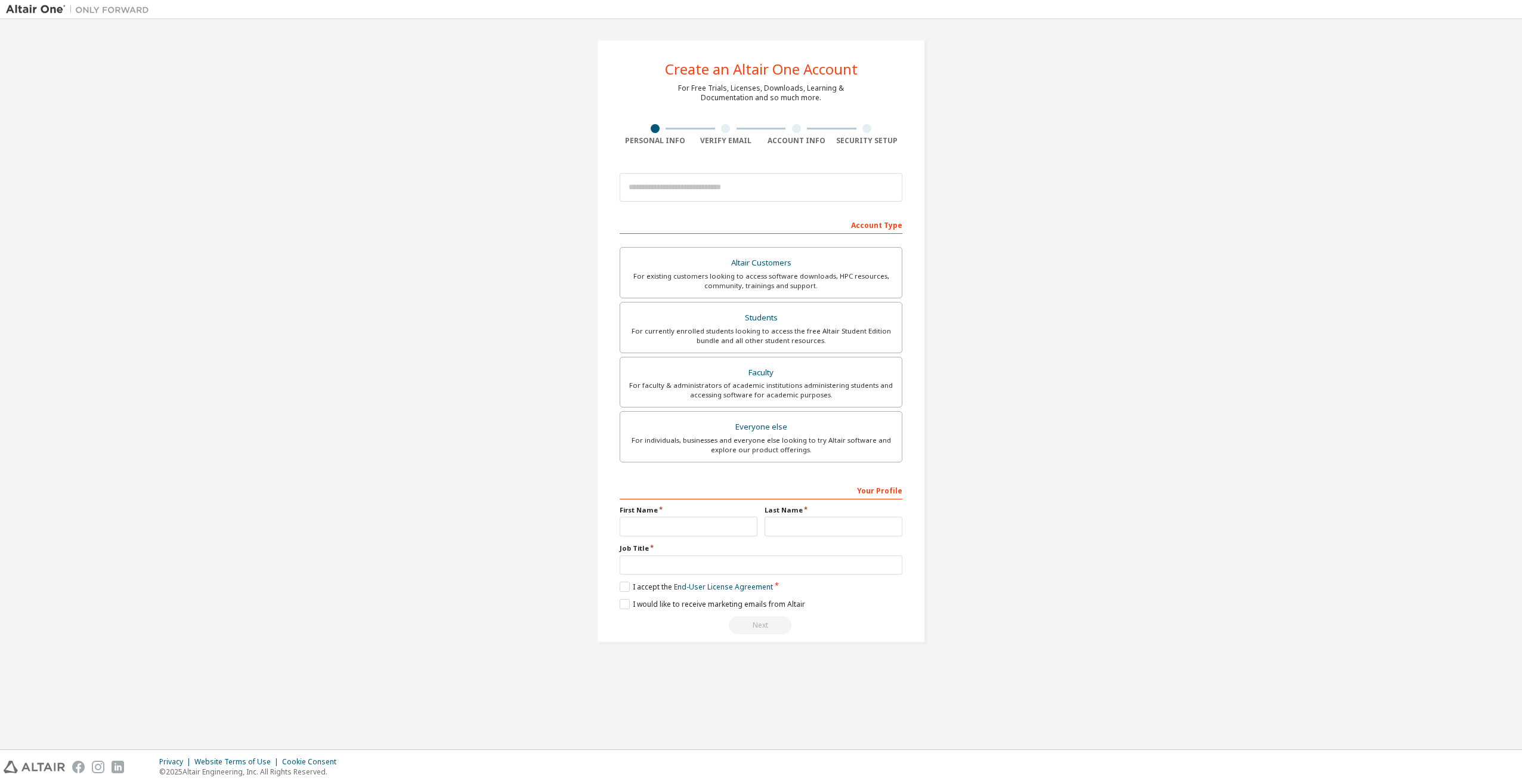 This screenshot has height=784, width=1522. Describe the element at coordinates (761, 318) in the screenshot. I see `div: Students` at that location.